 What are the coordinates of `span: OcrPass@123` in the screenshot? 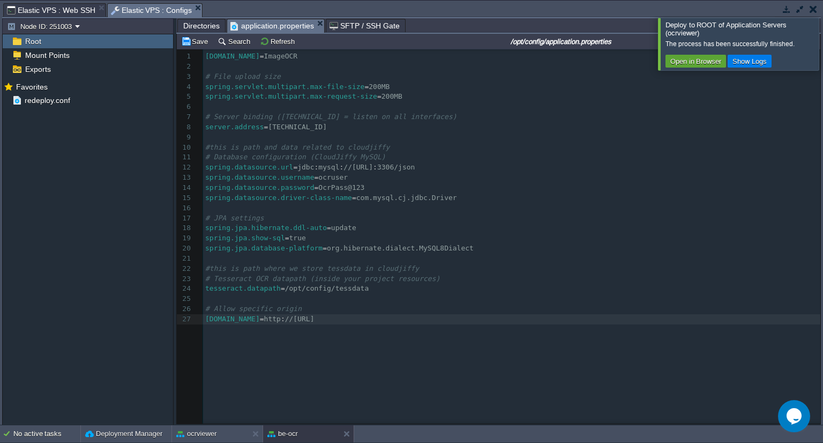 It's located at (341, 187).